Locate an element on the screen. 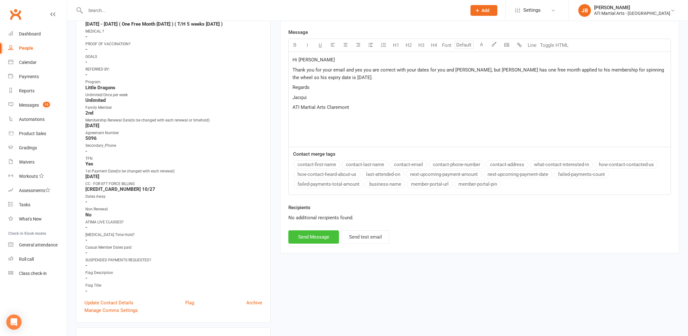 The image size is (688, 336). div: MEDICAL ? is located at coordinates (174, 31).